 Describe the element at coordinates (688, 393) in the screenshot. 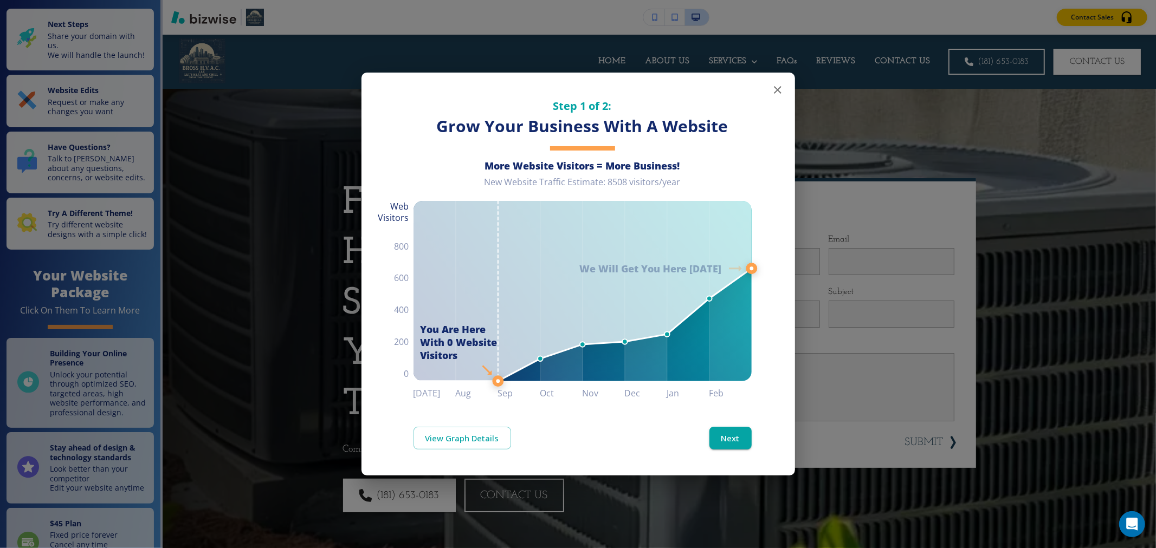

I see `h6: Jan` at that location.